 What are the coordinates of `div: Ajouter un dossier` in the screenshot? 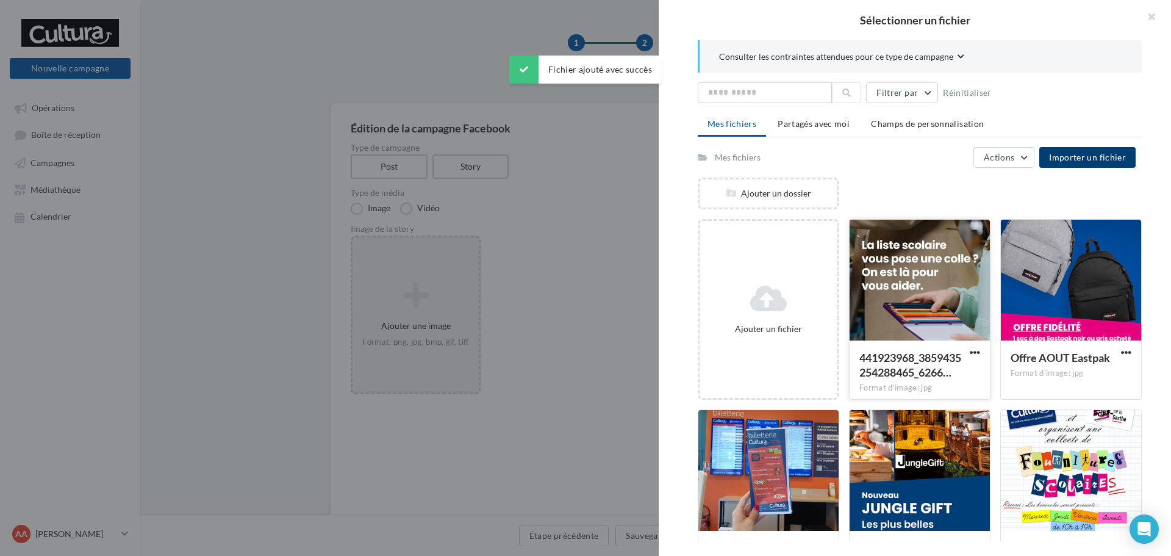 It's located at (769, 193).